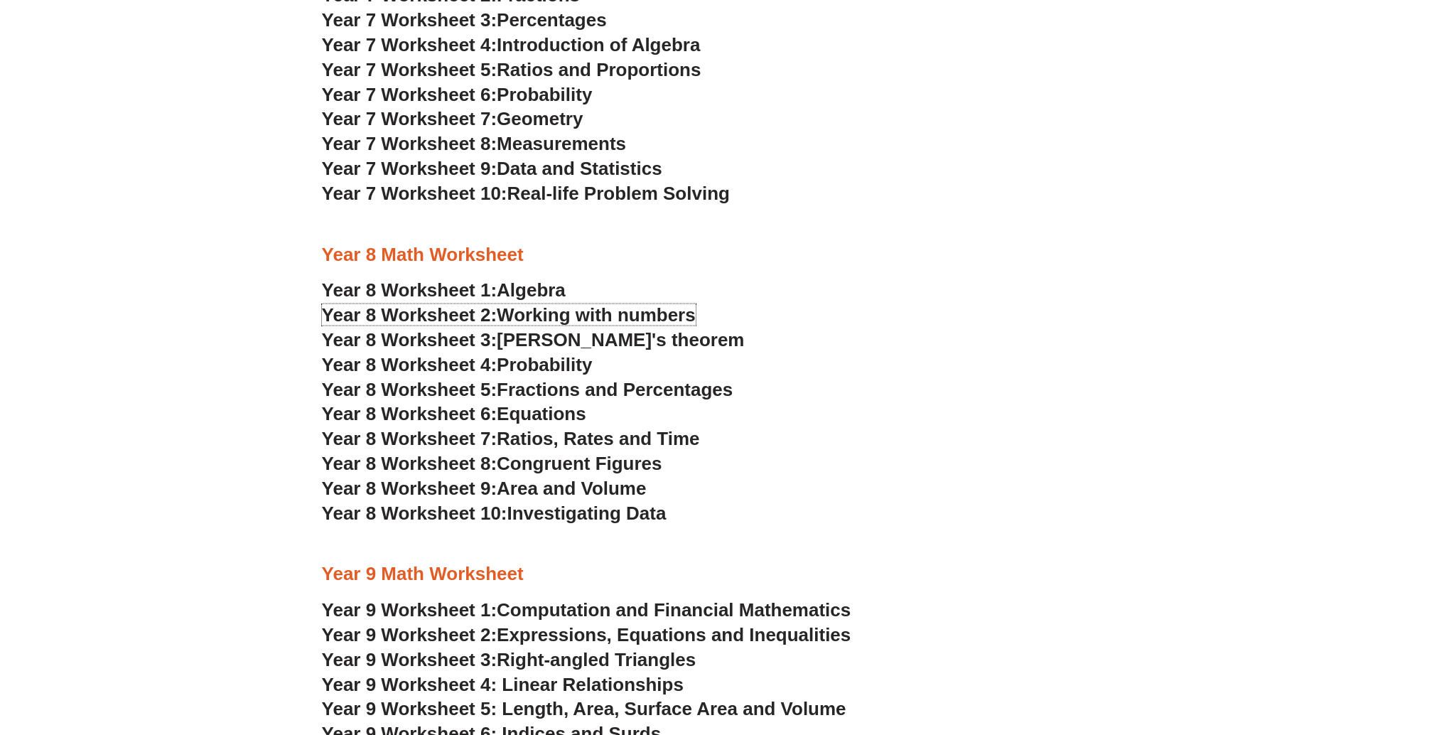 This screenshot has width=1439, height=735. I want to click on span: Introduction of Algebra, so click(598, 45).